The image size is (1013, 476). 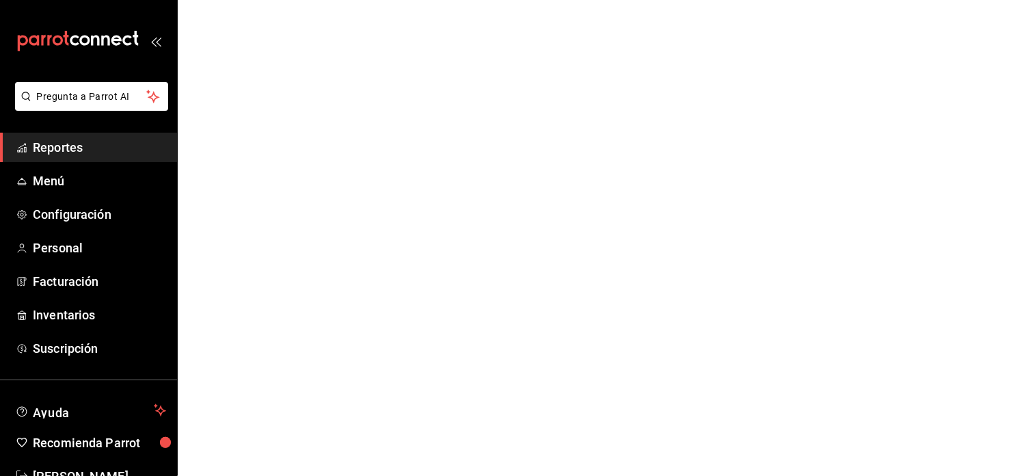 I want to click on span: Suscripción, so click(x=99, y=348).